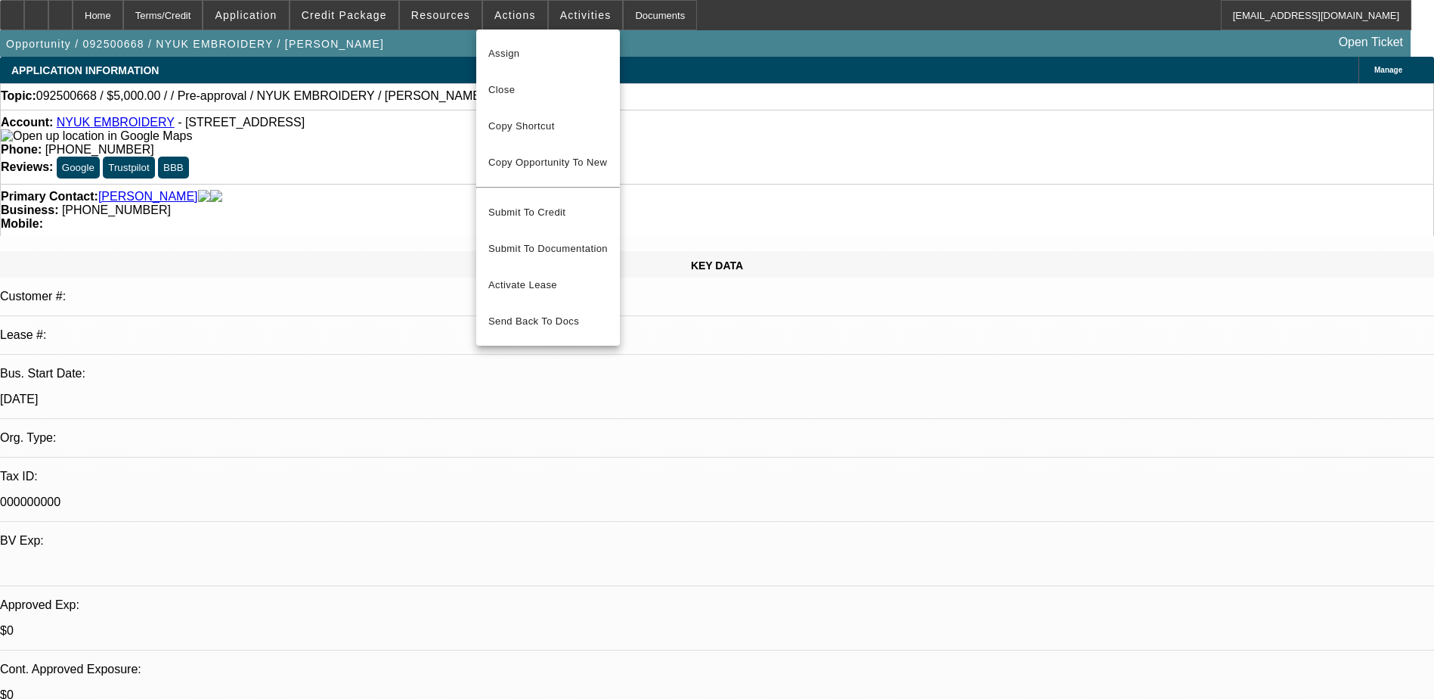 This screenshot has width=1434, height=699. Describe the element at coordinates (547, 162) in the screenshot. I see `span: Copy Opportunity To New` at that location.